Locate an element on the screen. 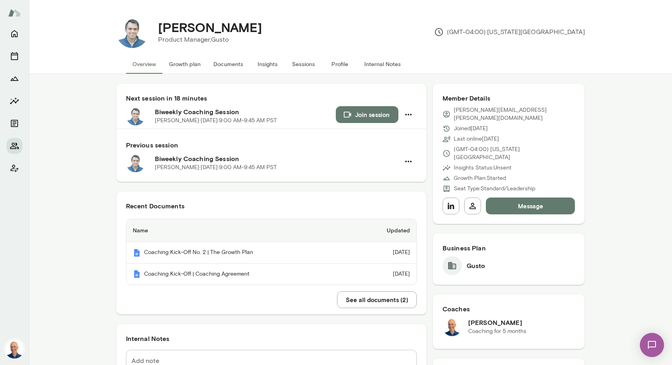 This screenshot has width=672, height=365. button: Home is located at coordinates (14, 34).